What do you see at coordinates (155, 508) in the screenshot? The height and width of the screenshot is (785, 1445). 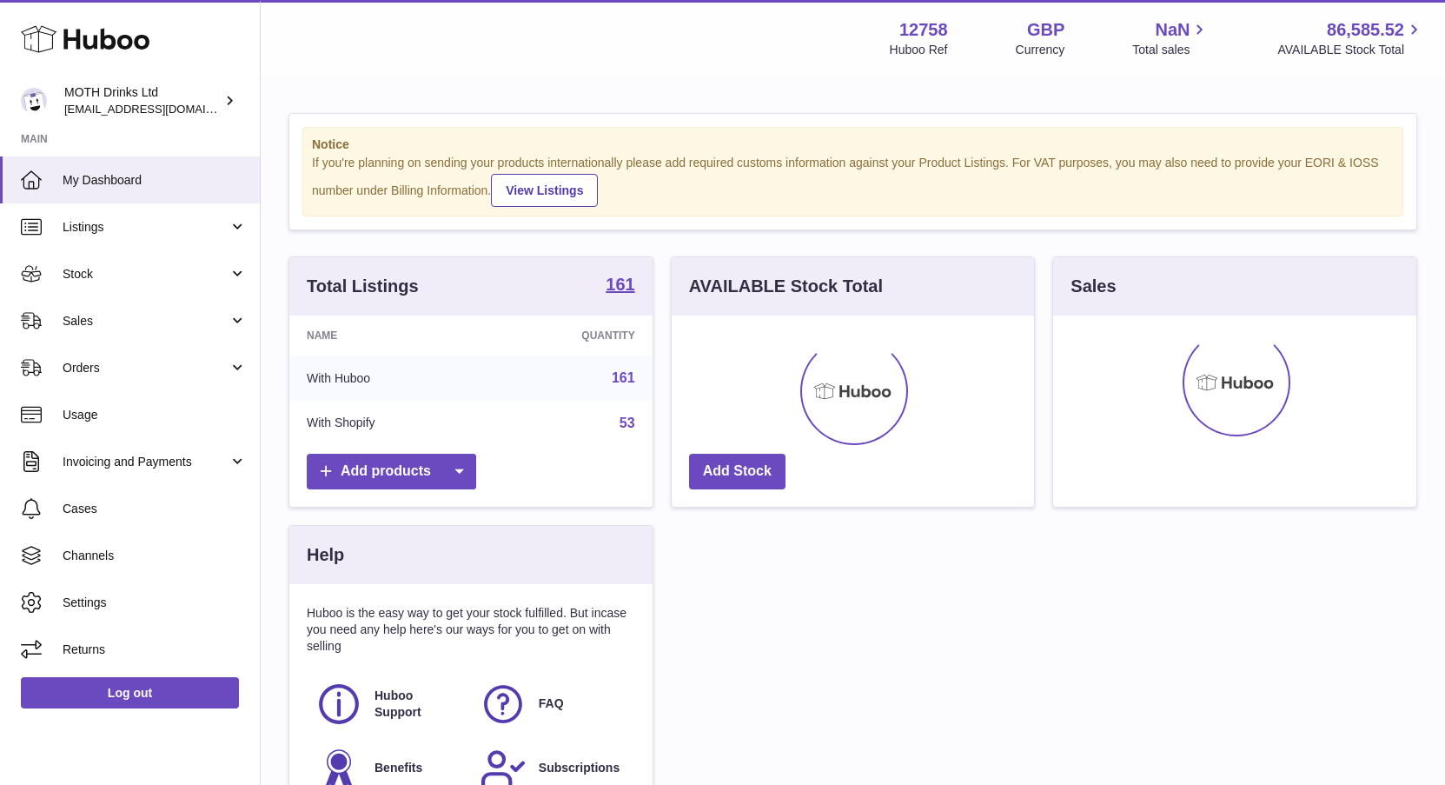 I see `span: Cases` at bounding box center [155, 508].